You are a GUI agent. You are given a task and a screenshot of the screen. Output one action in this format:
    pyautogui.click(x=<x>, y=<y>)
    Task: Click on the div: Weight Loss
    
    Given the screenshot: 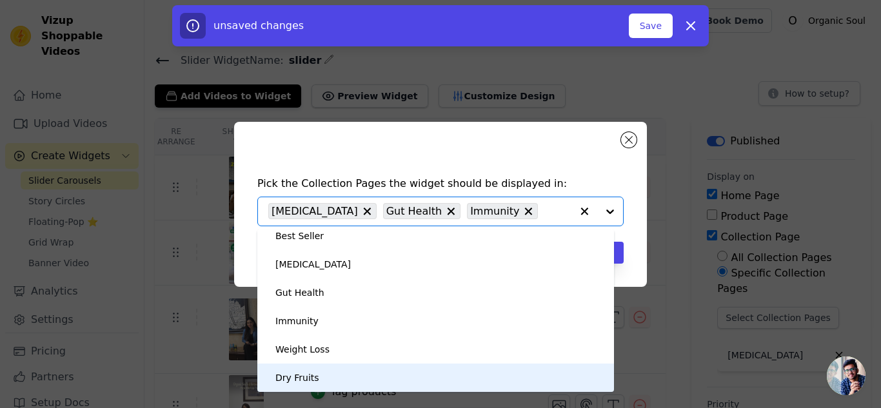 What is the action you would take?
    pyautogui.click(x=302, y=350)
    